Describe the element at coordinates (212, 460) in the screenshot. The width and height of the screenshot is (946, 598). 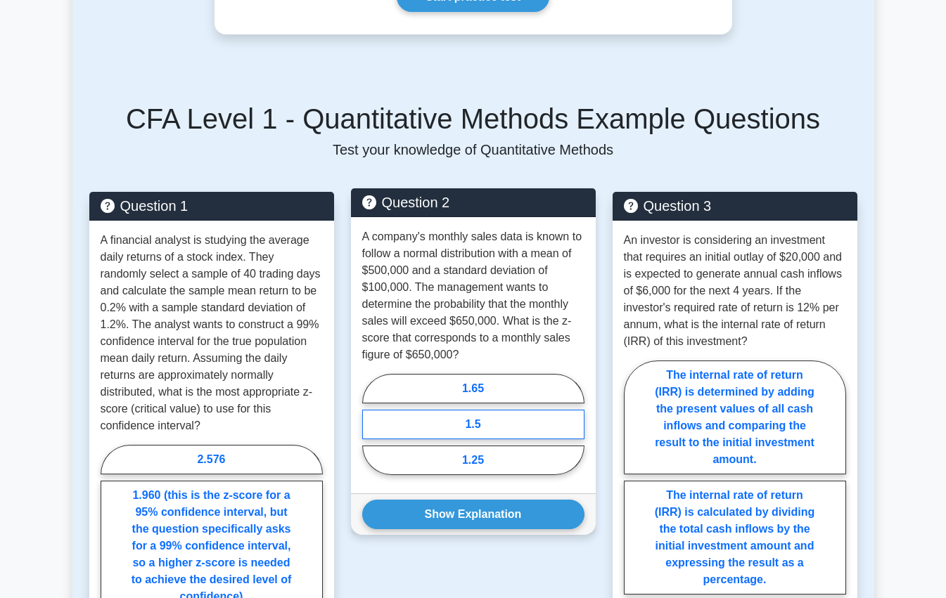
I see `label: 2.576` at that location.